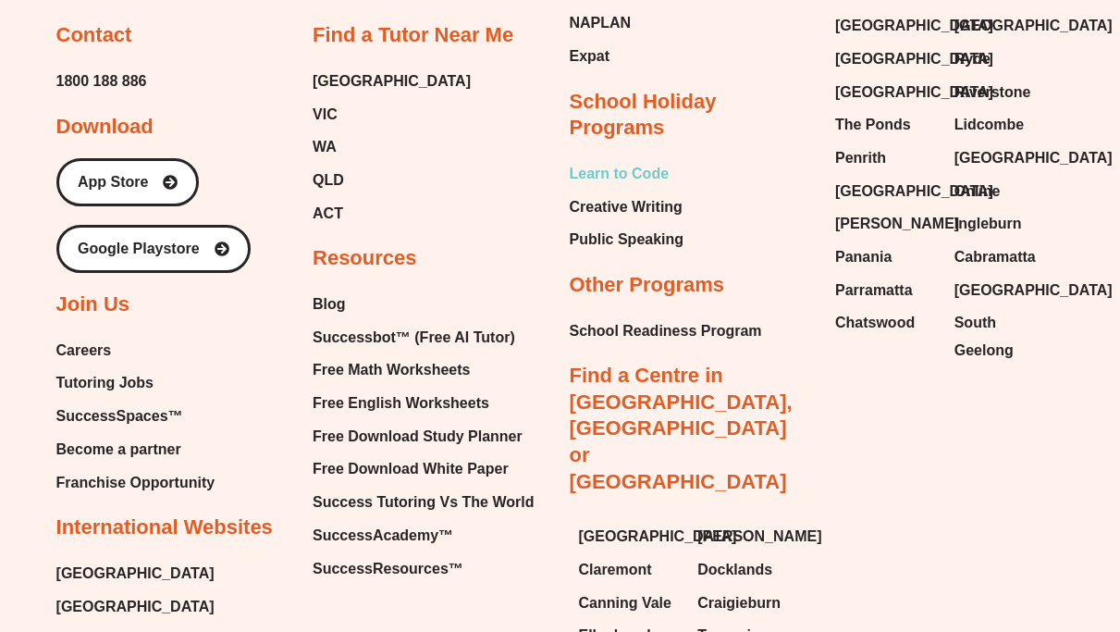 The image size is (1120, 632). Describe the element at coordinates (413, 338) in the screenshot. I see `span: Successbot™ (Free AI Tutor)` at that location.